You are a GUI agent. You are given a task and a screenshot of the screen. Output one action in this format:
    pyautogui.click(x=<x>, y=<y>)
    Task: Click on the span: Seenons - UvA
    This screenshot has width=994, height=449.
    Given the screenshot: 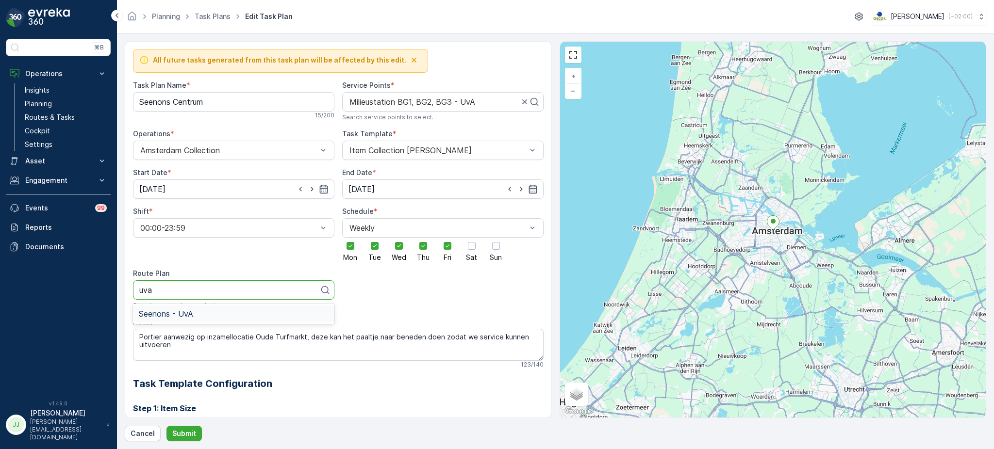 What is the action you would take?
    pyautogui.click(x=166, y=314)
    